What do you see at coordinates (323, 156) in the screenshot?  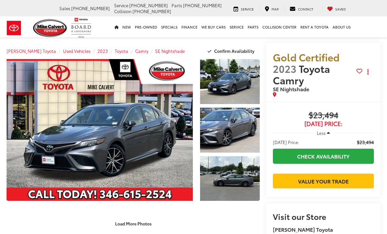 I see `a: Check Availability` at bounding box center [323, 156].